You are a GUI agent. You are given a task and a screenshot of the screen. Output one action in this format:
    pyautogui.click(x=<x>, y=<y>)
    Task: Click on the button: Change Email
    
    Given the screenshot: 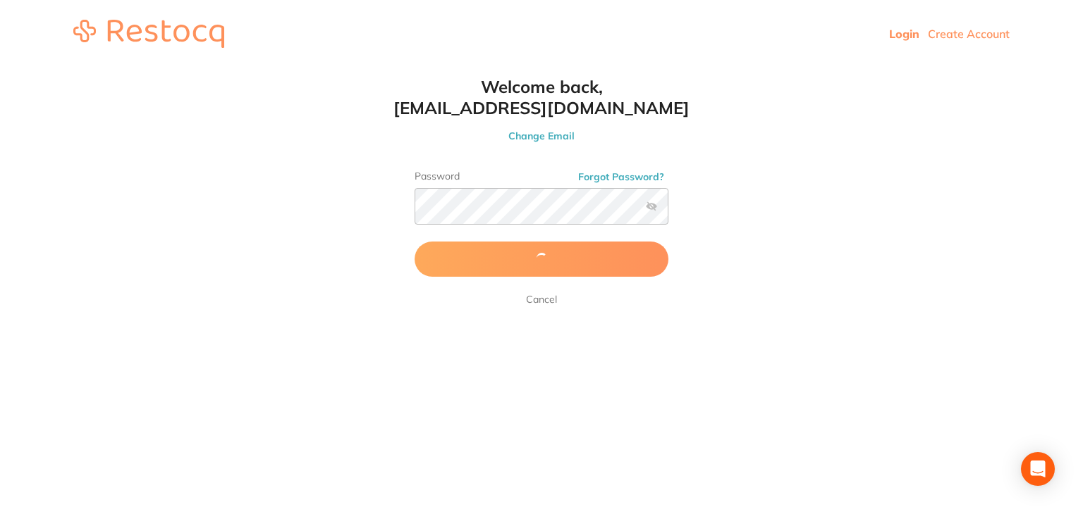 What is the action you would take?
    pyautogui.click(x=541, y=136)
    